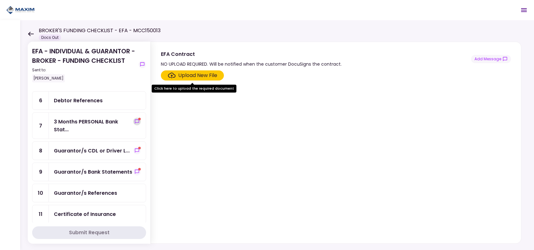 The height and width of the screenshot is (250, 534). What do you see at coordinates (85, 214) in the screenshot?
I see `div: Certificate of Insurance` at bounding box center [85, 214].